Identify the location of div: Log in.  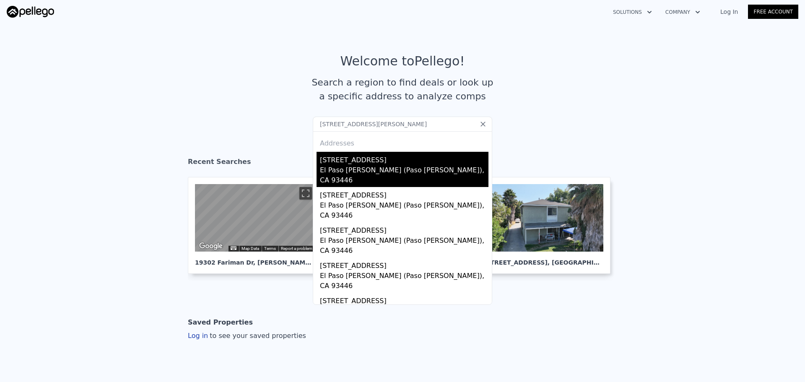
(247, 336).